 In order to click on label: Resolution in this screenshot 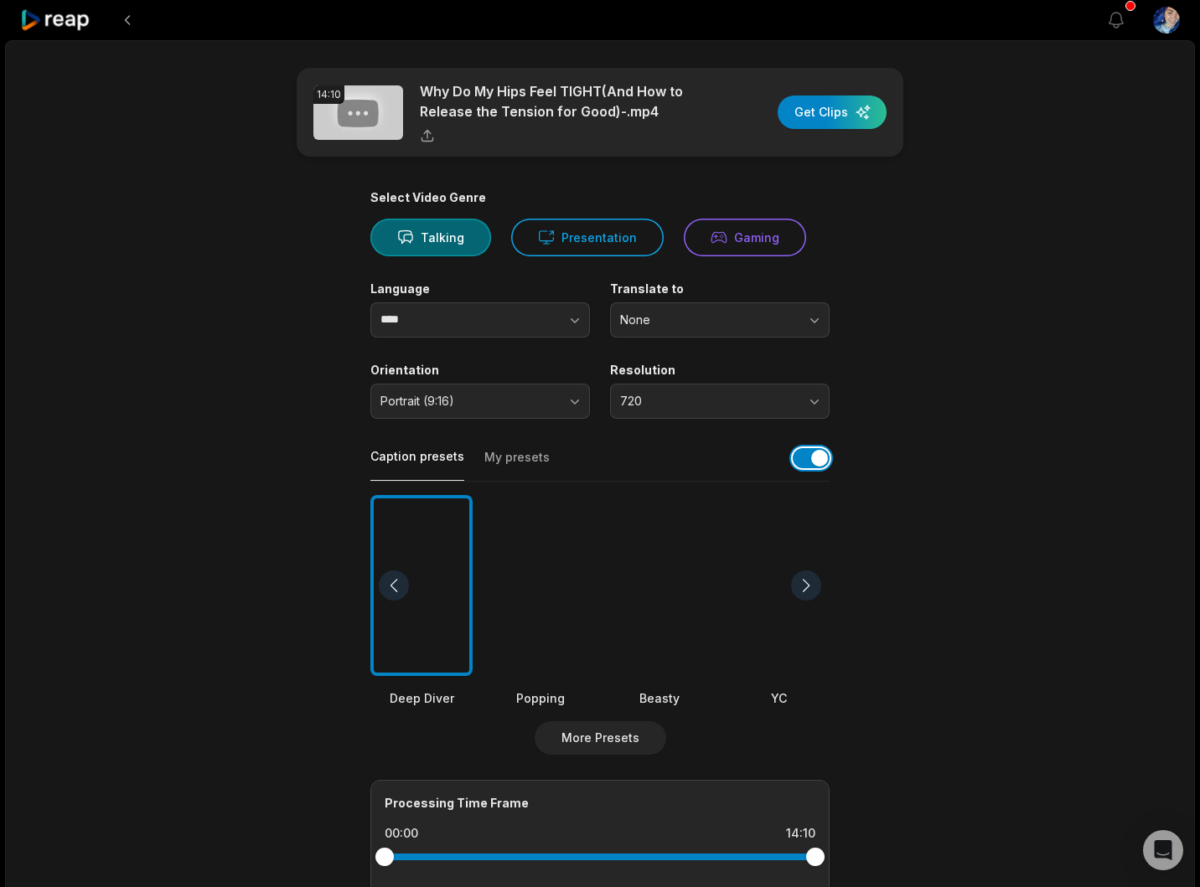, I will do `click(720, 370)`.